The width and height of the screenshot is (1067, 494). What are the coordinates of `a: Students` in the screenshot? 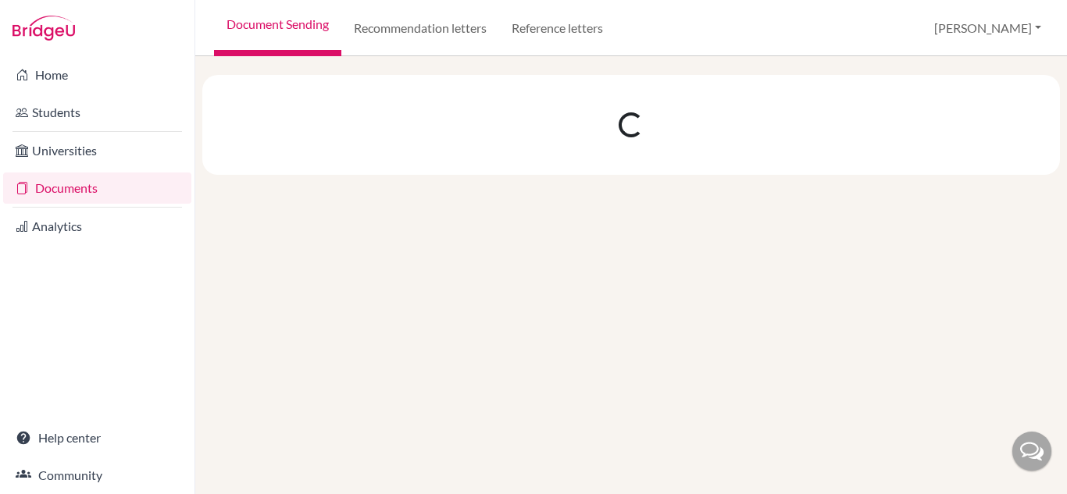 It's located at (97, 112).